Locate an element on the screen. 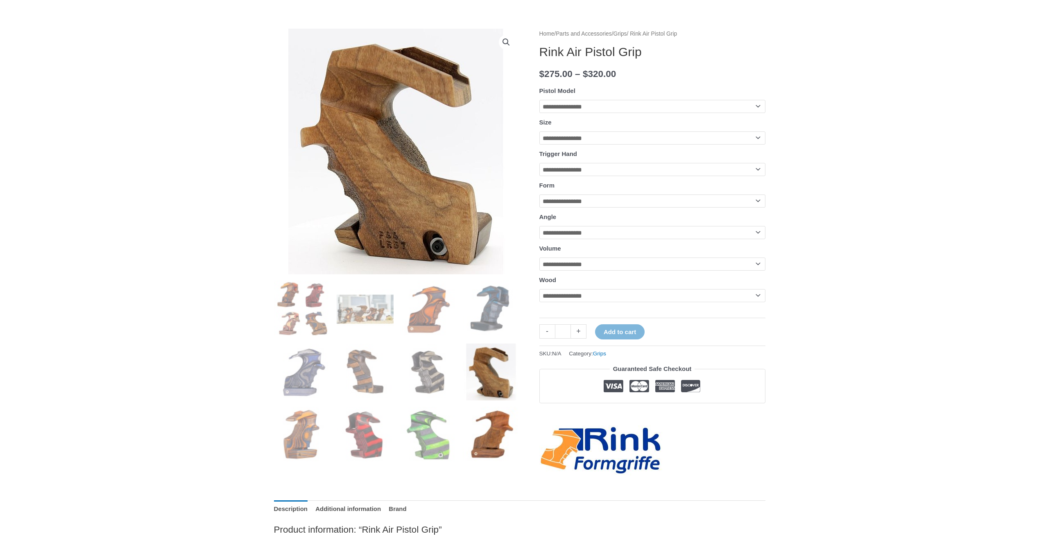  img: Rink Air Pistol Grip - Image 2 is located at coordinates (365, 309).